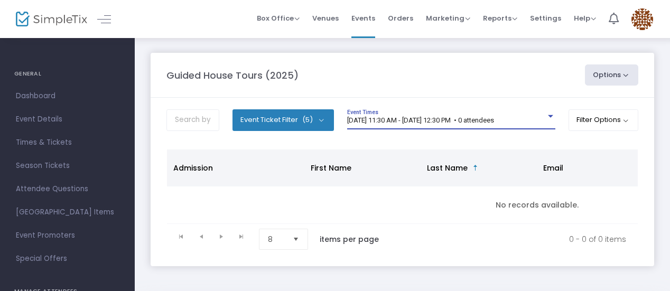 Image resolution: width=670 pixels, height=291 pixels. Describe the element at coordinates (402, 187) in the screenshot. I see `div: Data table` at that location.